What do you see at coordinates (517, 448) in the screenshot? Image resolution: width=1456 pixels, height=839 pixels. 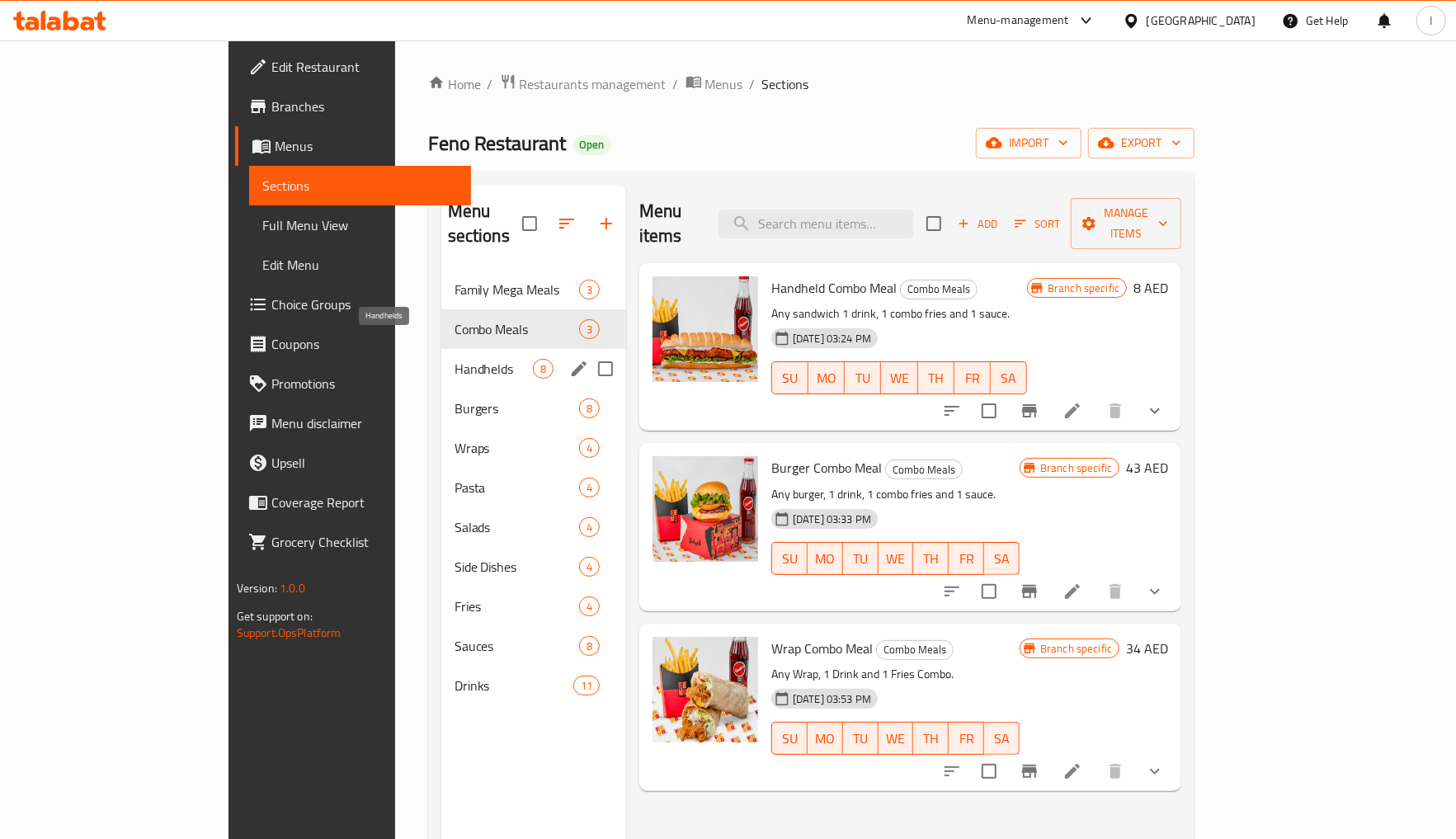 I see `span: Wraps` at bounding box center [517, 448].